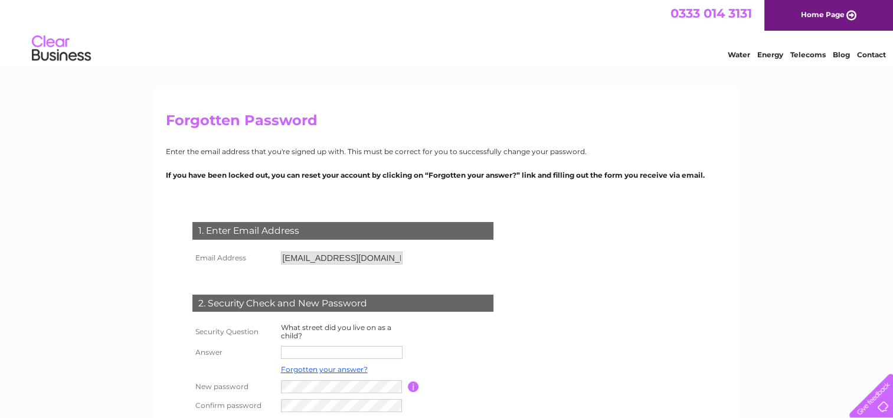  What do you see at coordinates (234, 387) in the screenshot?
I see `th: New password` at bounding box center [234, 387].